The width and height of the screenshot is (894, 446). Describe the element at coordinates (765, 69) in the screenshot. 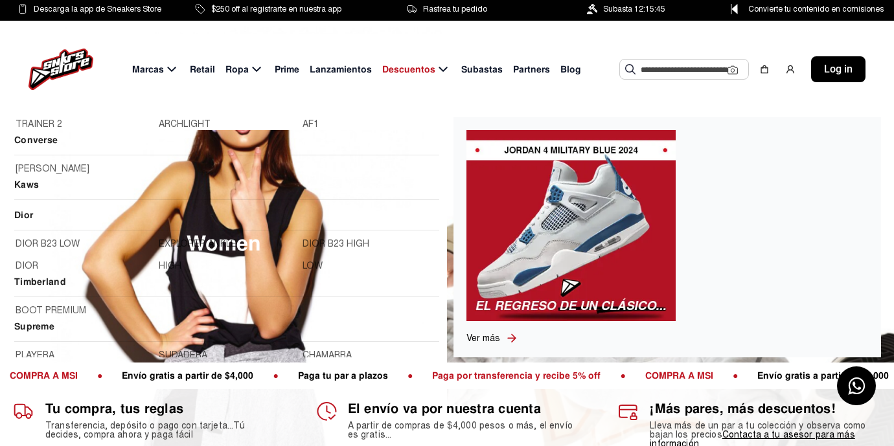

I see `img: shopping` at that location.